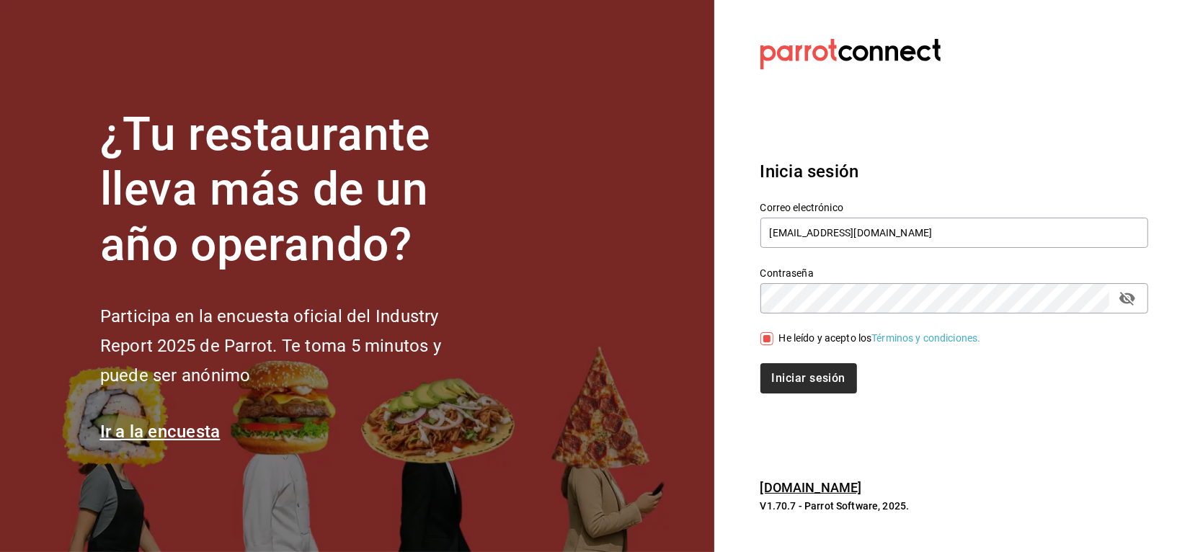 The width and height of the screenshot is (1190, 552). Describe the element at coordinates (295, 346) in the screenshot. I see `h2: Participa en la encuesta oficial del Industry Report 2025 de Parrot. Te toma 5 minutos y puede se...` at that location.